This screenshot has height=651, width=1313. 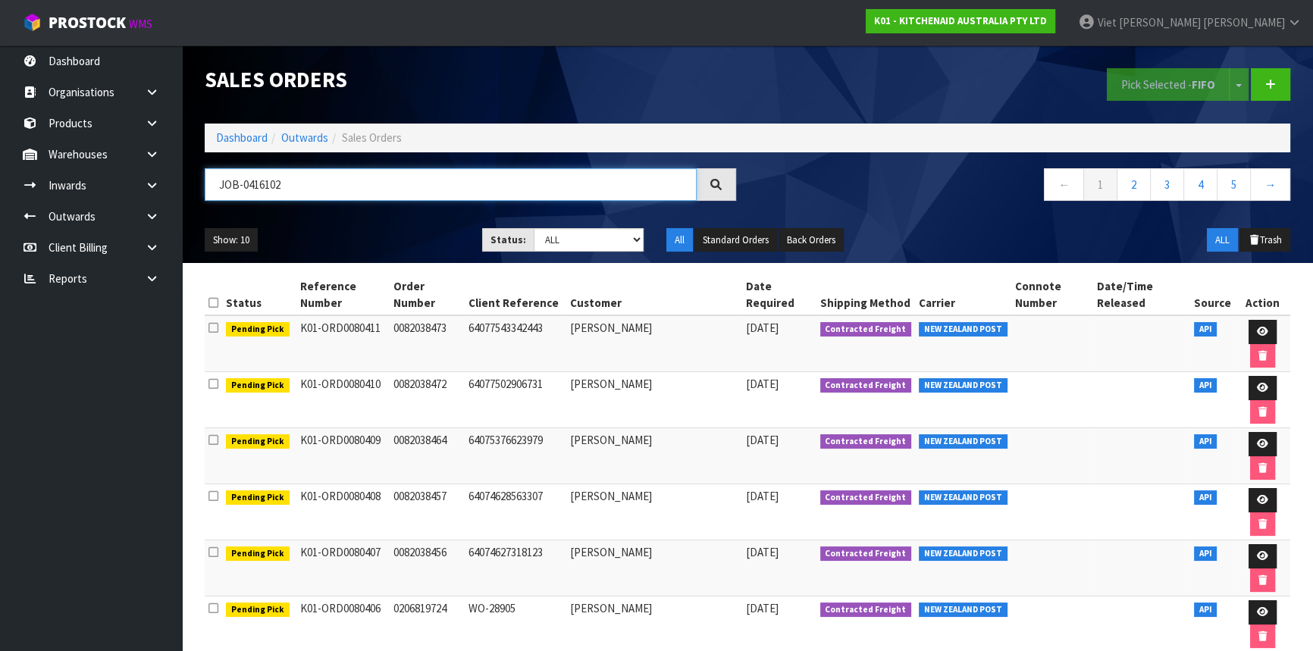 I want to click on input: Search sales orders, so click(x=450, y=184).